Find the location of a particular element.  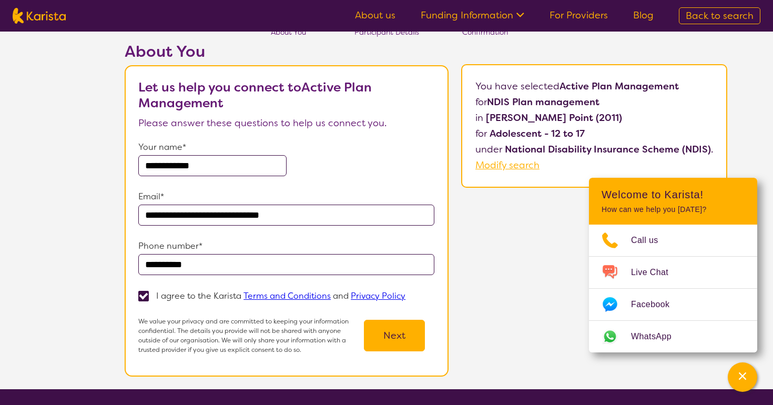

h2: Welcome to Karista! is located at coordinates (673, 195).